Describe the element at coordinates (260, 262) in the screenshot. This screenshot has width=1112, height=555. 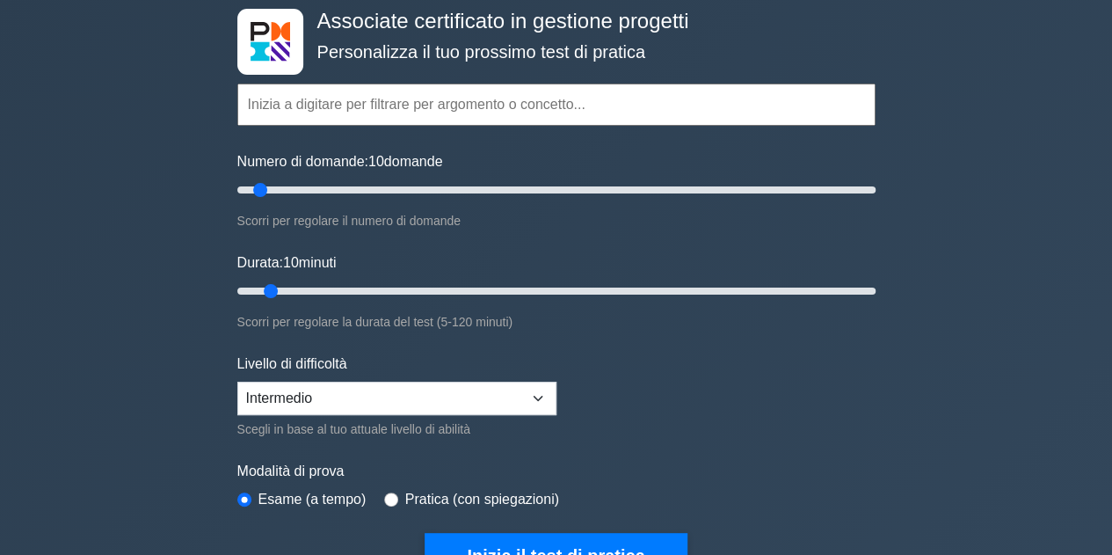
I see `font: Durata:` at that location.